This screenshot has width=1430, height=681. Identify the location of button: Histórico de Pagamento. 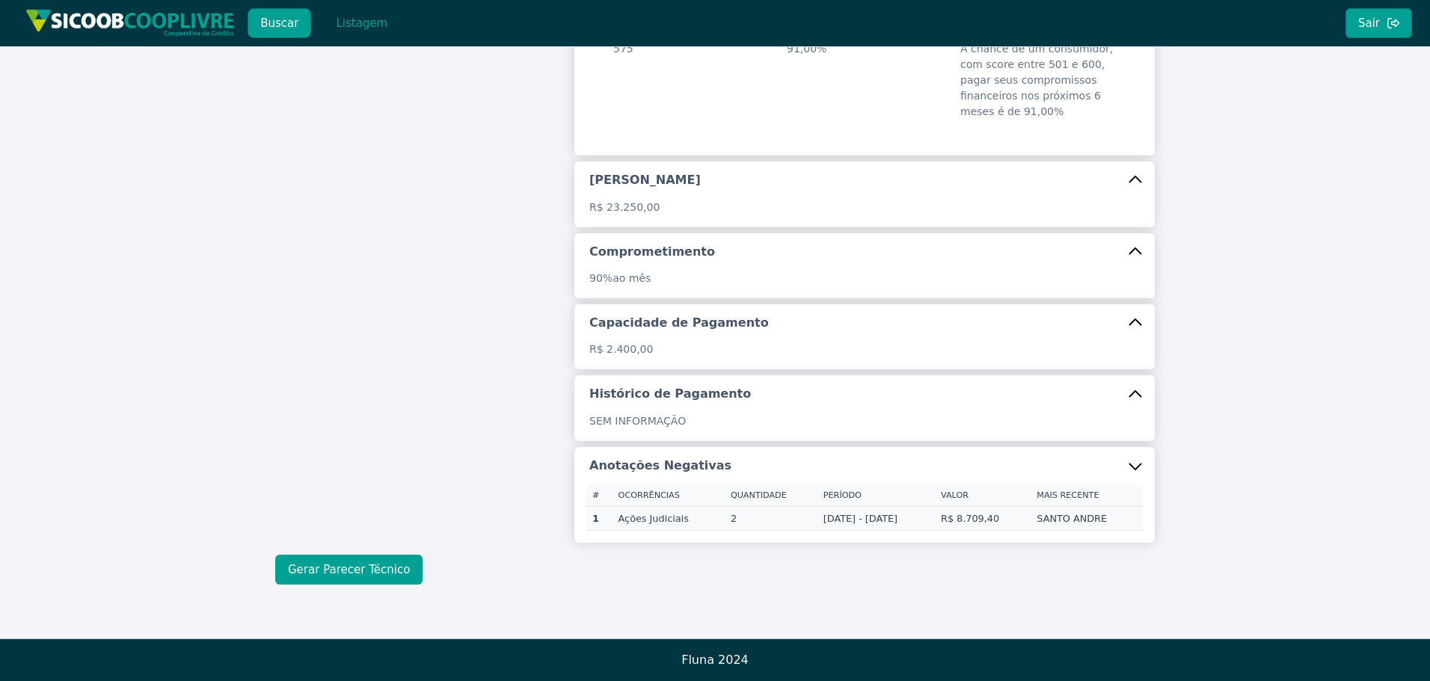
(864, 394).